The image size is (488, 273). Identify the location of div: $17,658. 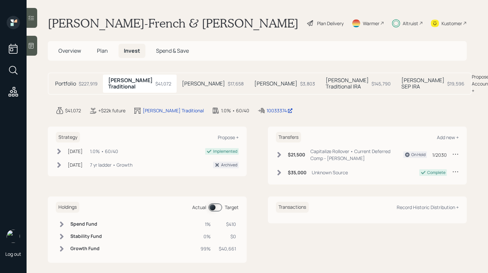
(236, 84).